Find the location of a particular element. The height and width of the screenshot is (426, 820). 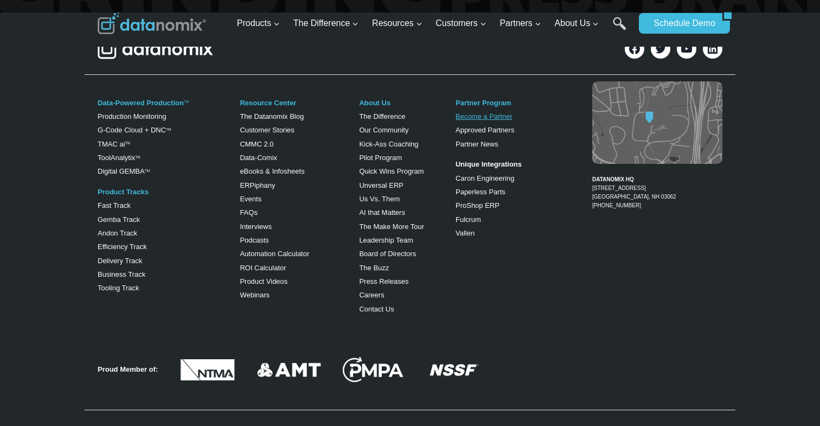

a: Podcasts is located at coordinates (254, 240).